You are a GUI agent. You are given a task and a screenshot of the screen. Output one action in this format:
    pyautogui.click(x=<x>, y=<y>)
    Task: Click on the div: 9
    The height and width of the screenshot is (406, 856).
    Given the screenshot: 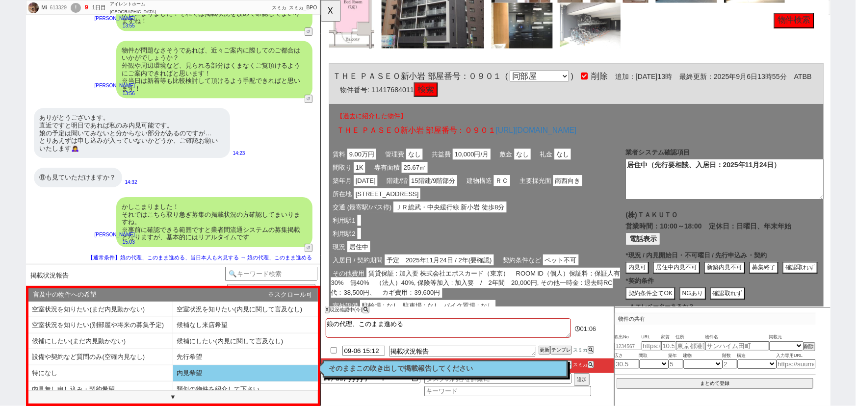 What is the action you would take?
    pyautogui.click(x=86, y=8)
    